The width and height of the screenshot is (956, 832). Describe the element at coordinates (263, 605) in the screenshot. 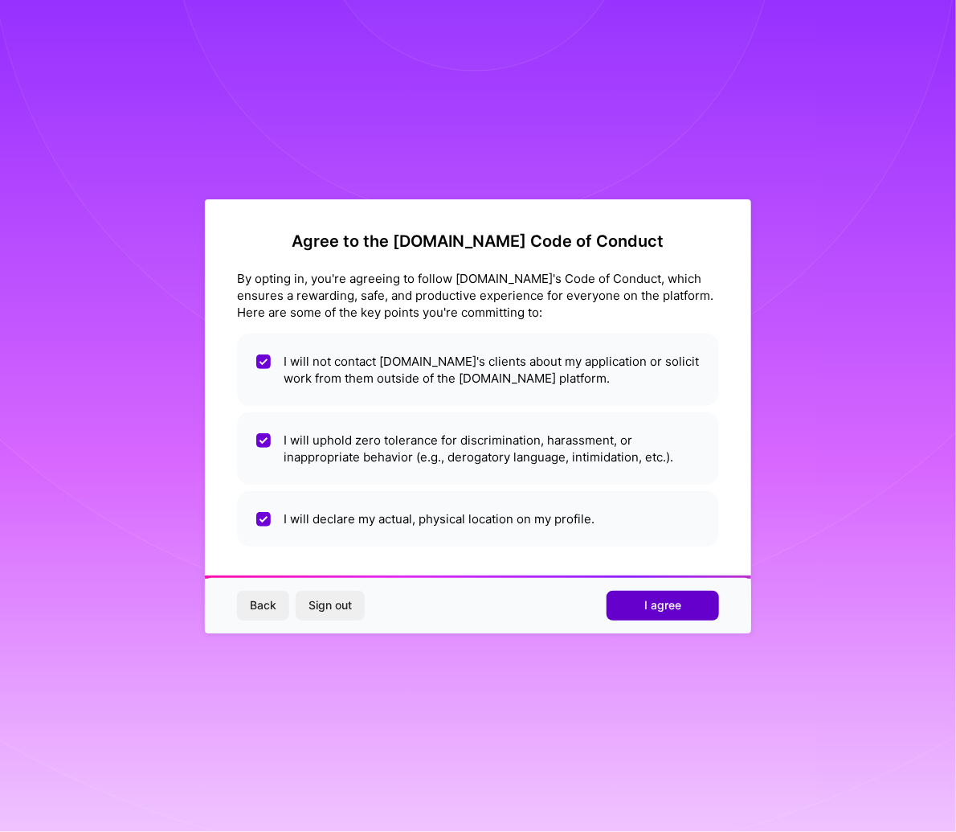

I see `button: Back` at that location.